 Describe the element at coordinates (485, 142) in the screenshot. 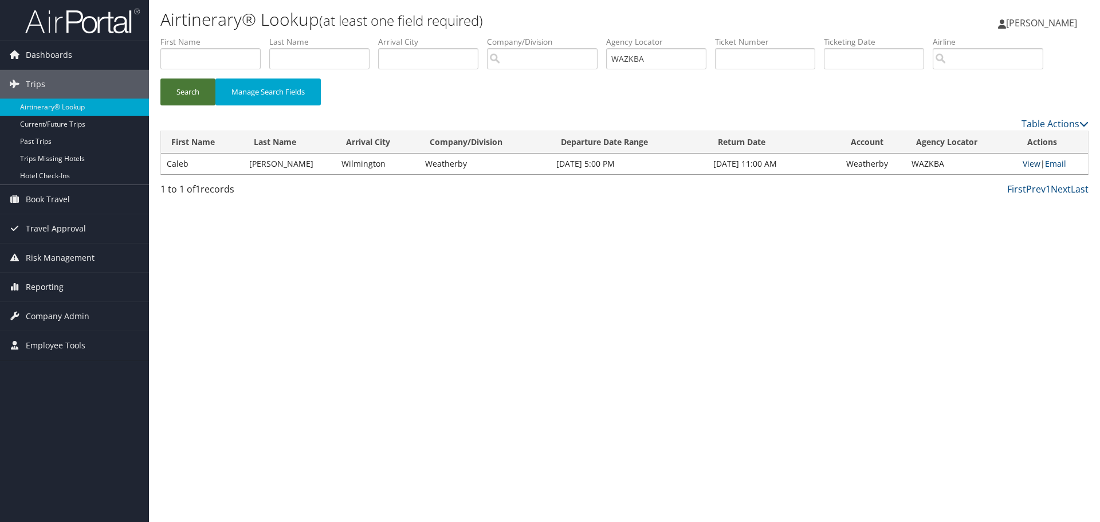

I see `th: Company/Division` at that location.